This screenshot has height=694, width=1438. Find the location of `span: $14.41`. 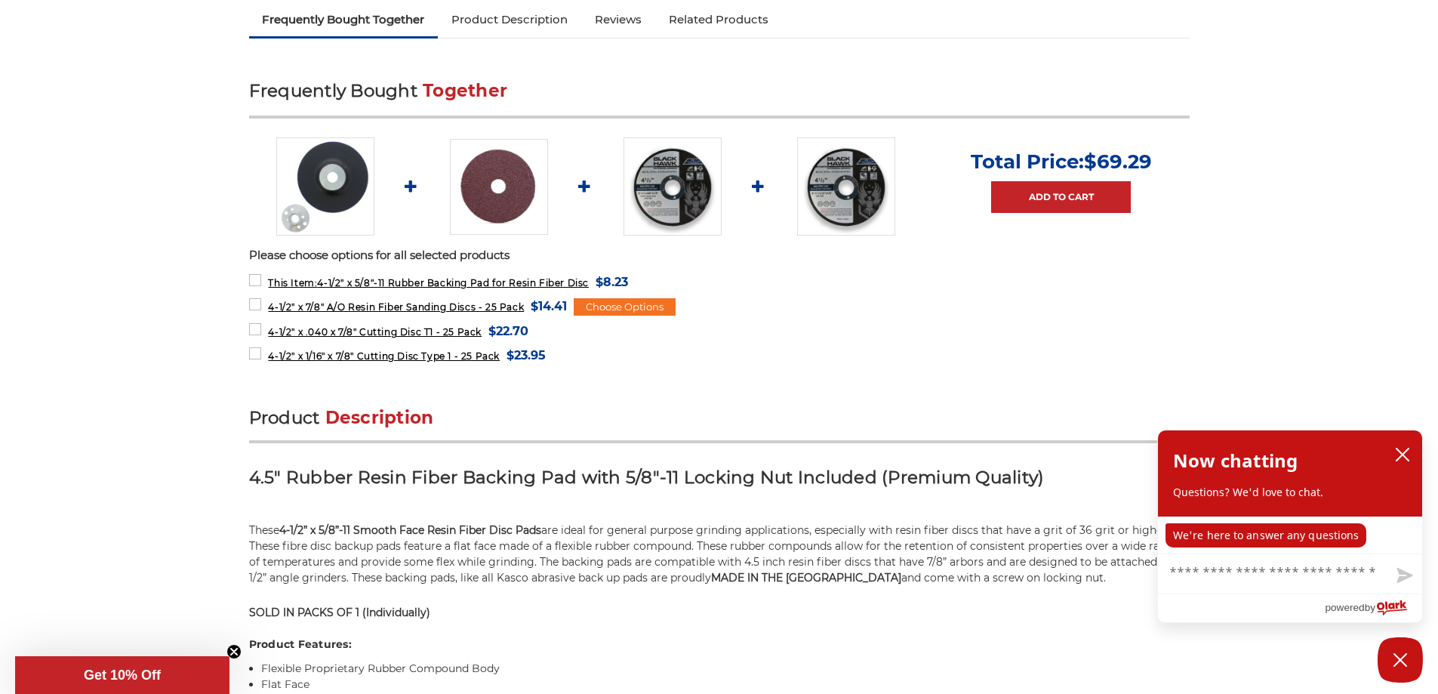

span: $14.41 is located at coordinates (549, 306).